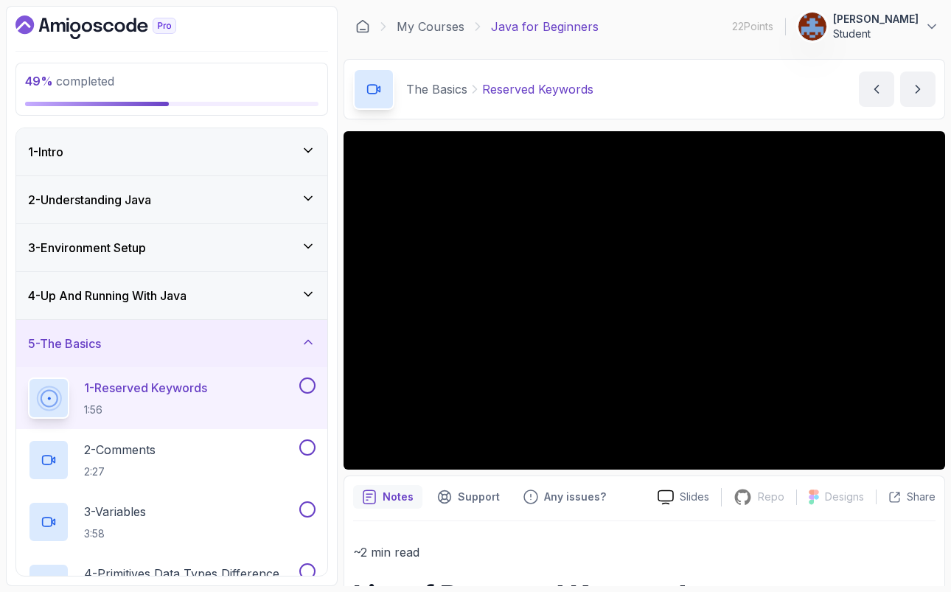 This screenshot has height=592, width=951. Describe the element at coordinates (694, 497) in the screenshot. I see `p: Slides` at that location.